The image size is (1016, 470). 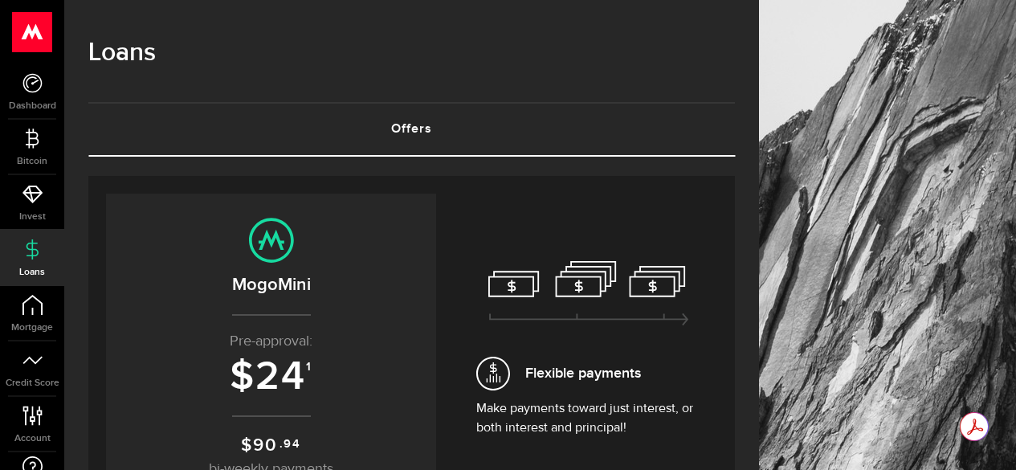 What do you see at coordinates (583, 373) in the screenshot?
I see `span: Flexible payments` at bounding box center [583, 373].